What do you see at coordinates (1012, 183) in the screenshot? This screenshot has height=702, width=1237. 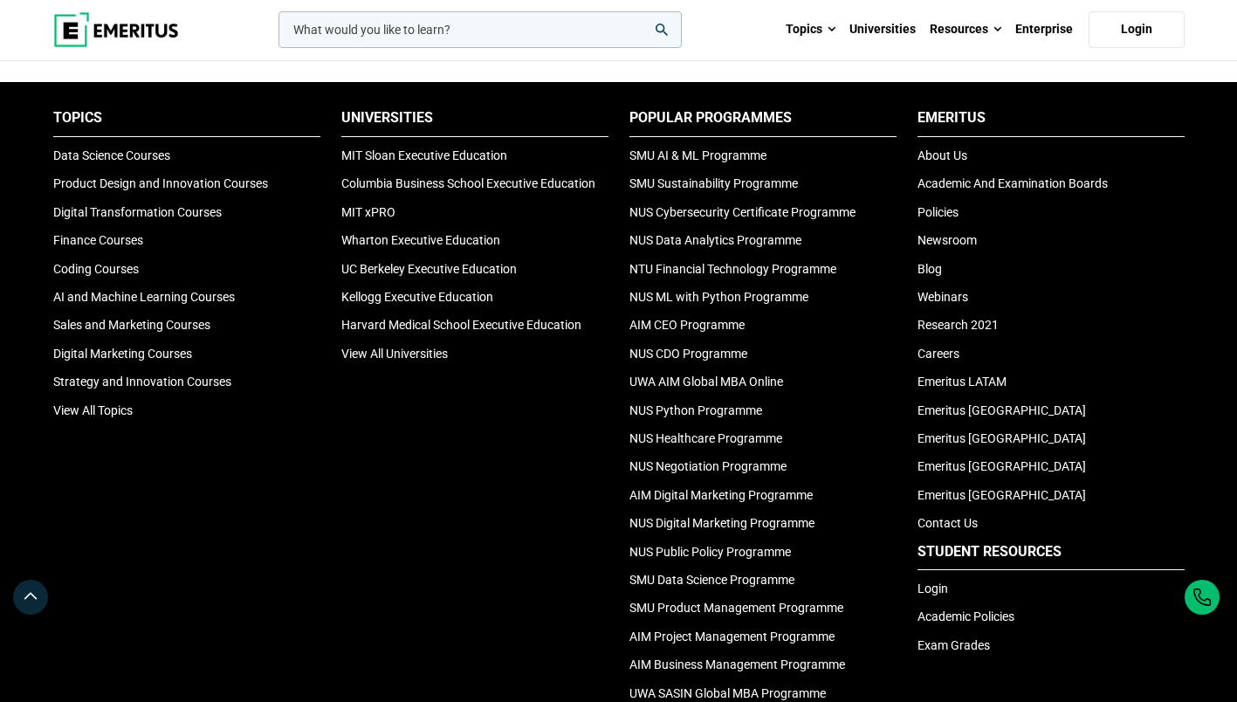 I see `a: Academic And Examination Boards` at bounding box center [1012, 183].